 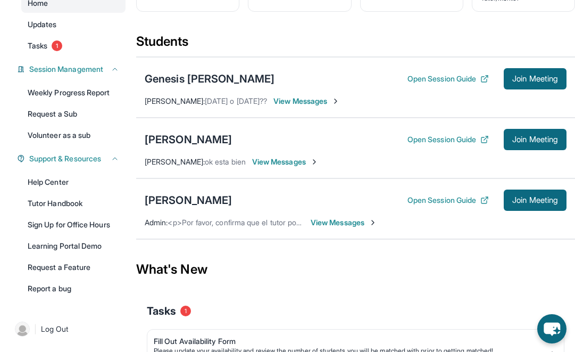 I want to click on a: Request a Feature, so click(x=73, y=267).